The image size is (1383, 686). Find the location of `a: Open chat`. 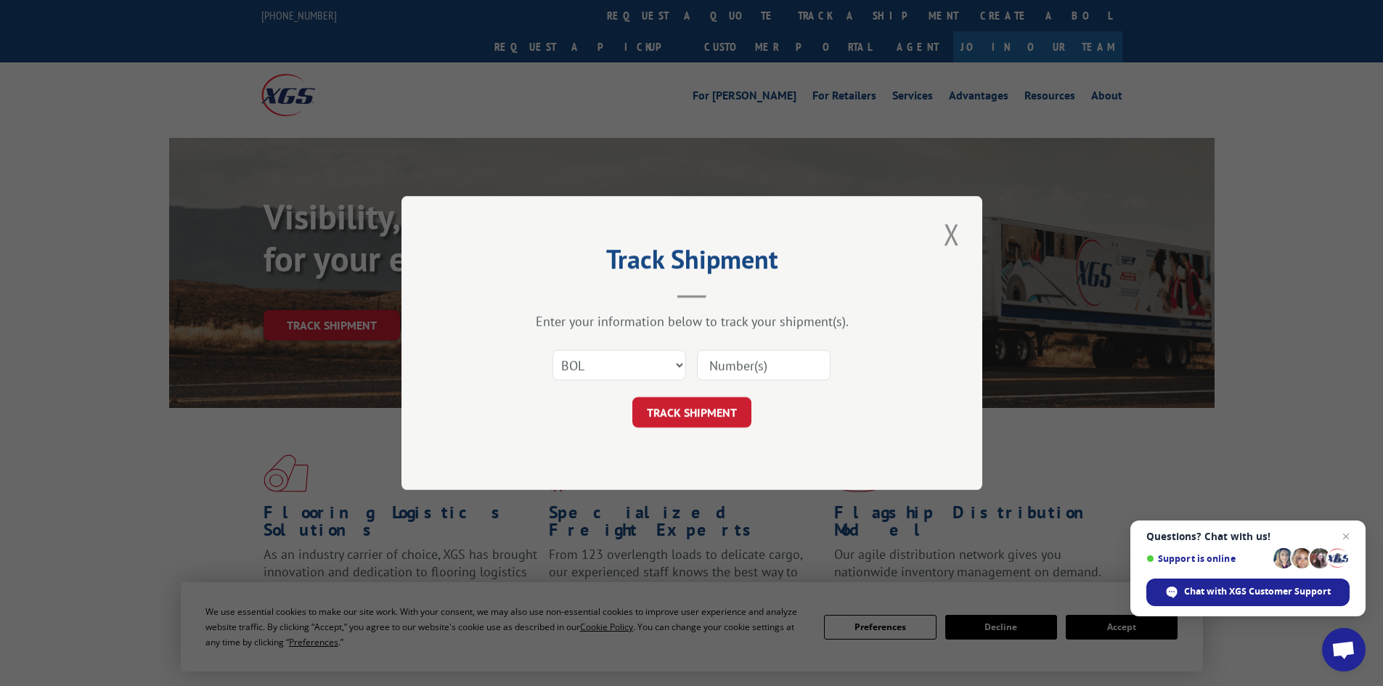

a: Open chat is located at coordinates (1344, 650).